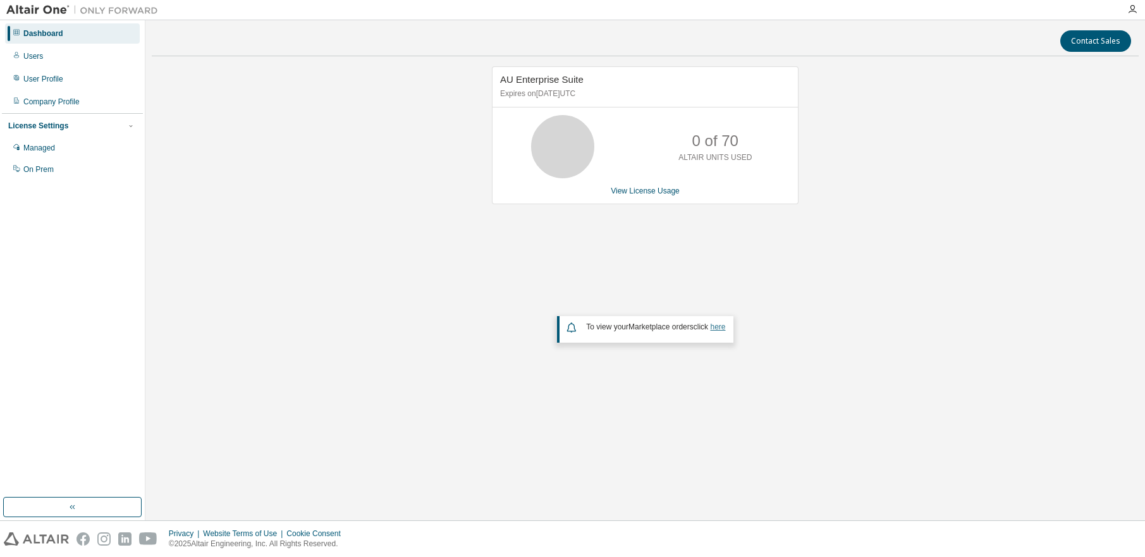 The width and height of the screenshot is (1145, 557). I want to click on div: On Prem, so click(39, 169).